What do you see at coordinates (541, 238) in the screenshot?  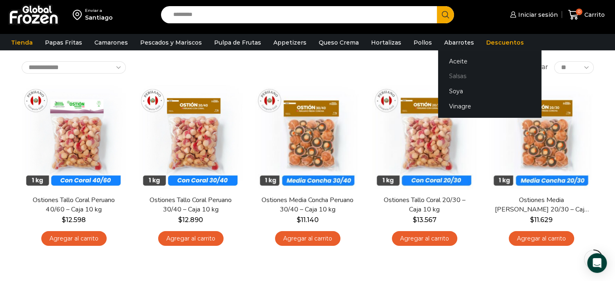 I see `a: Agregar al carrito: “Ostiones Media Concha Peruano 20/30 - Caja 10 kg”` at bounding box center [541, 238].